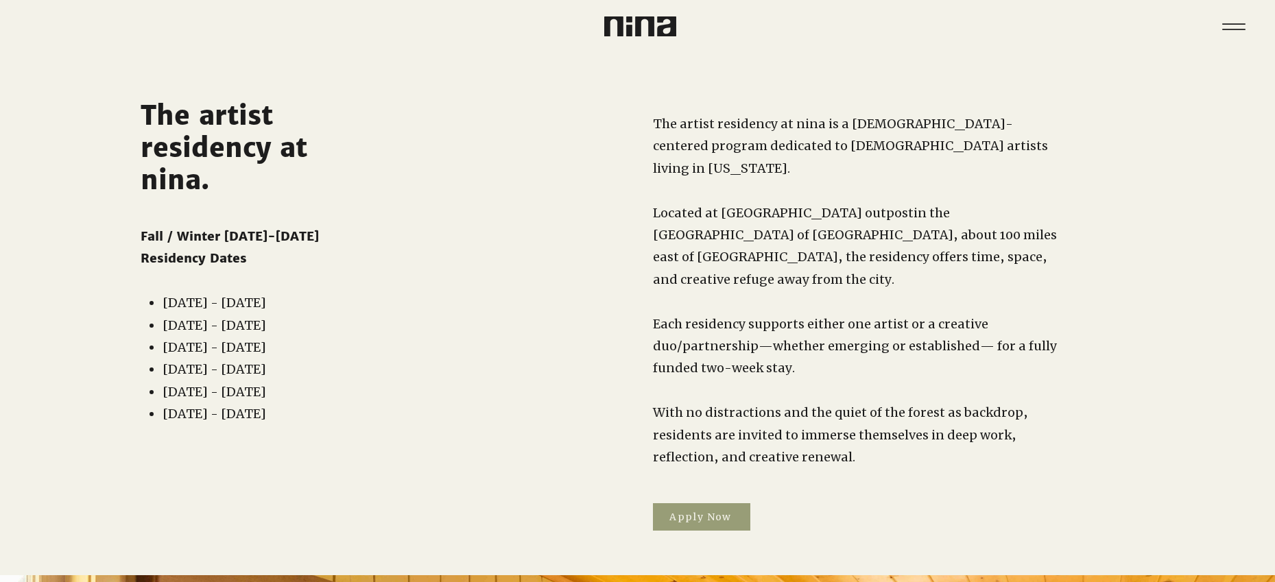 This screenshot has height=582, width=1275. I want to click on button: Menu, so click(1233, 26).